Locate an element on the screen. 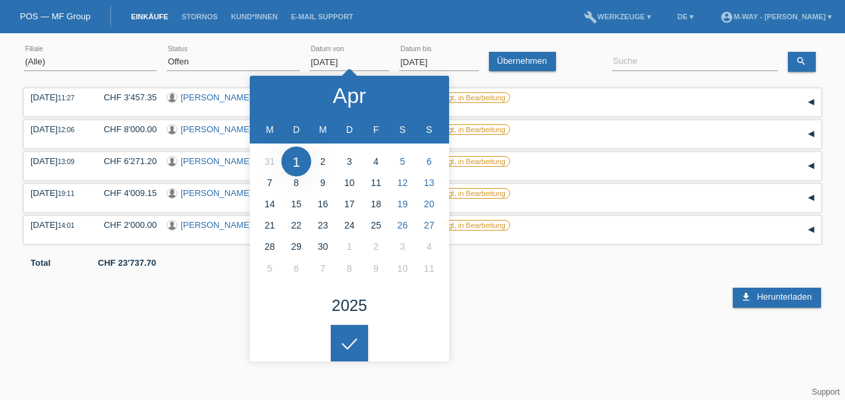 The image size is (845, 400). b: CHF 23'737.70 is located at coordinates (127, 262).